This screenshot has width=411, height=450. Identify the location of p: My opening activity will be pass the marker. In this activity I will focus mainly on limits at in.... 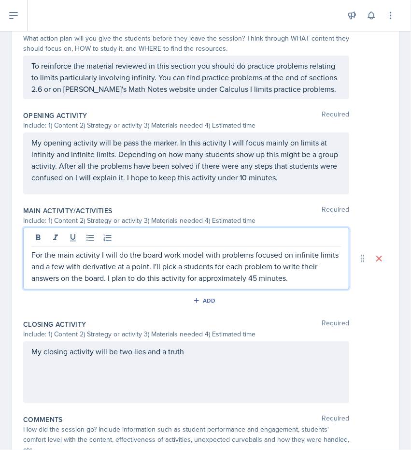
(186, 160).